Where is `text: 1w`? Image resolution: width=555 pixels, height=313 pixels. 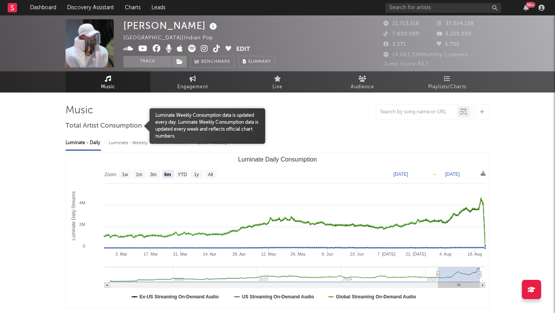
text: 1w is located at coordinates (125, 175).